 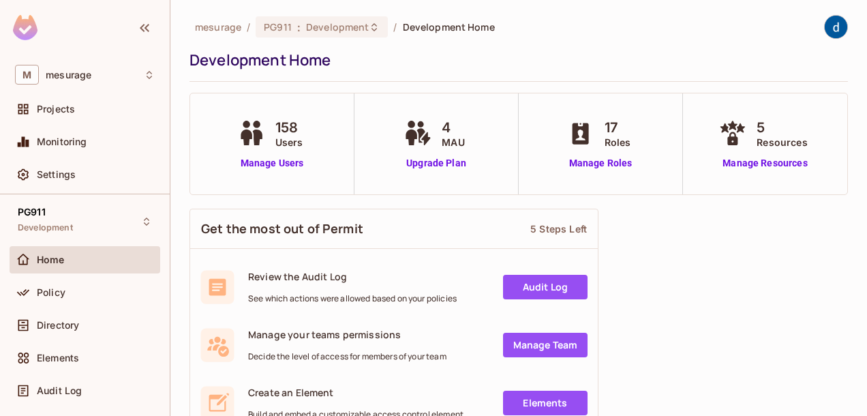 What do you see at coordinates (27, 74) in the screenshot?
I see `span: M` at bounding box center [27, 74].